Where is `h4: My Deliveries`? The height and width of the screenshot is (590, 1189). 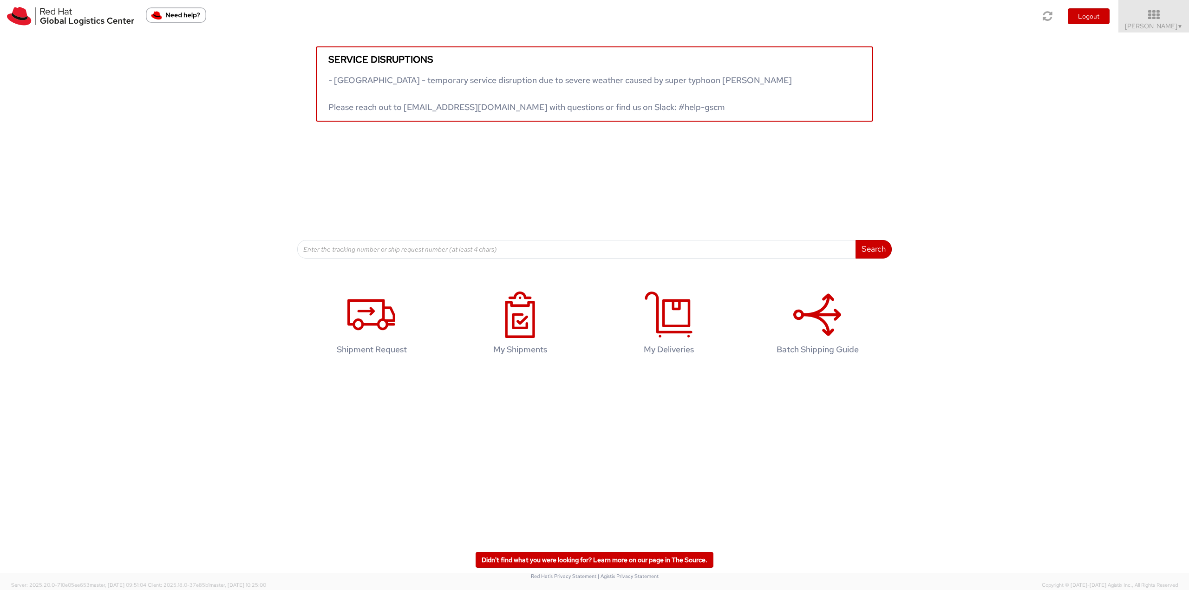 h4: My Deliveries is located at coordinates (669, 350).